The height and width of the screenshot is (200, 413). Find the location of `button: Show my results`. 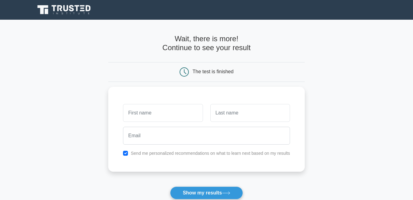

button: Show my results is located at coordinates (206, 193).